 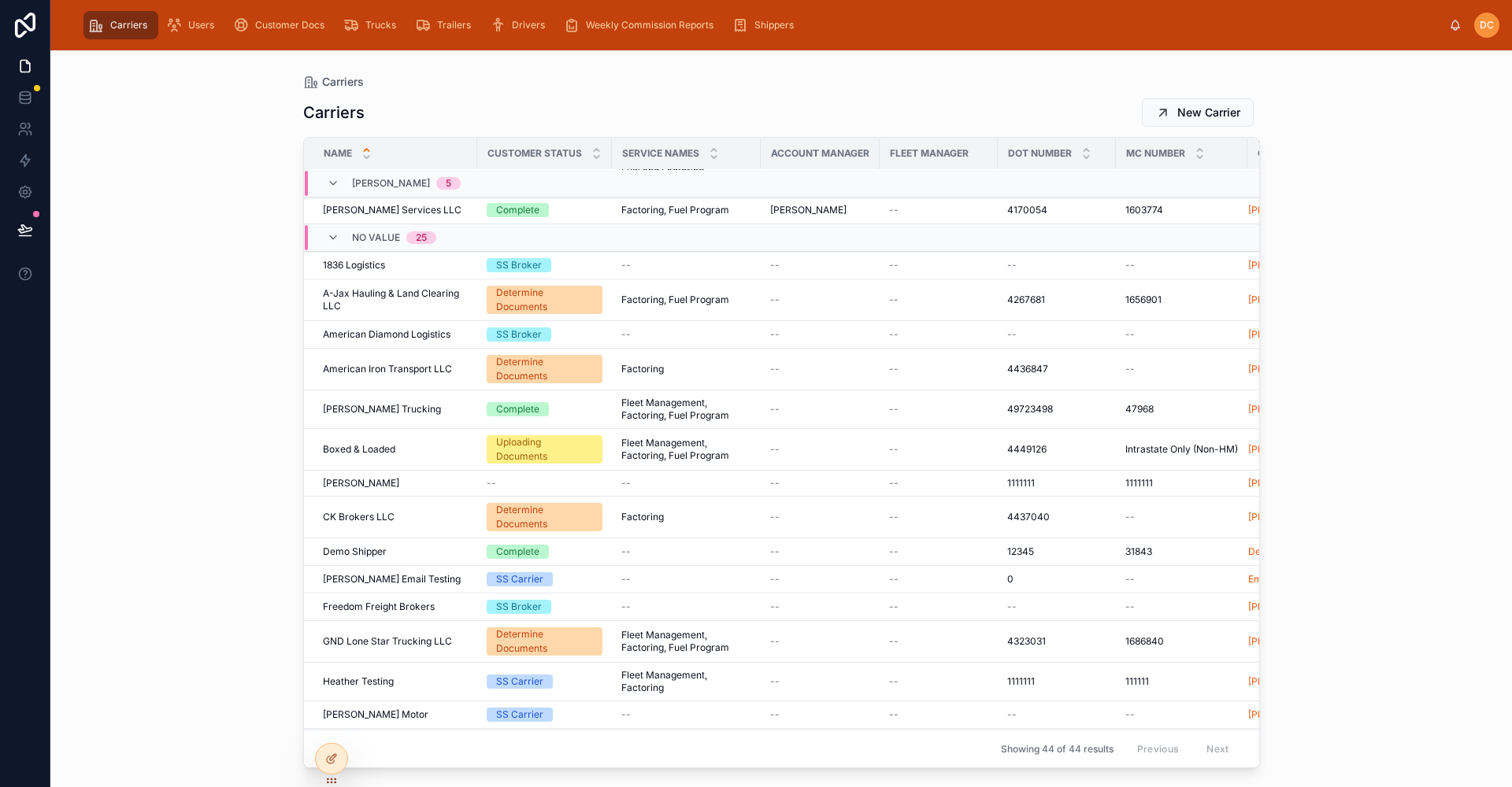 I want to click on span: Demo Shipper, so click(x=354, y=551).